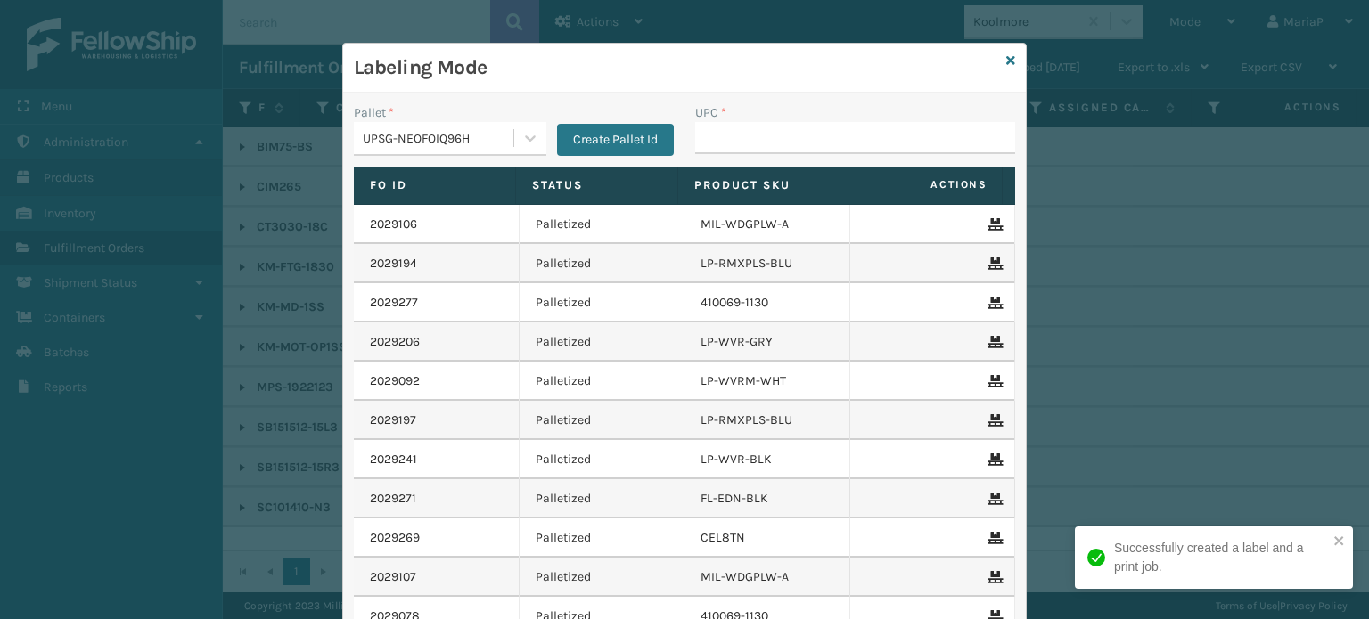 This screenshot has height=619, width=1369. What do you see at coordinates (767, 342) in the screenshot?
I see `td: LP-WVR-GRY` at bounding box center [767, 342].